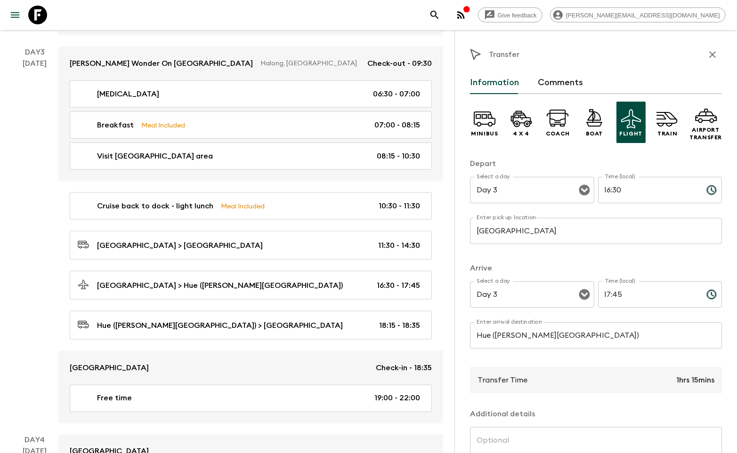 The image size is (737, 453). What do you see at coordinates (35, 441) in the screenshot?
I see `p: Day 4` at bounding box center [35, 441].